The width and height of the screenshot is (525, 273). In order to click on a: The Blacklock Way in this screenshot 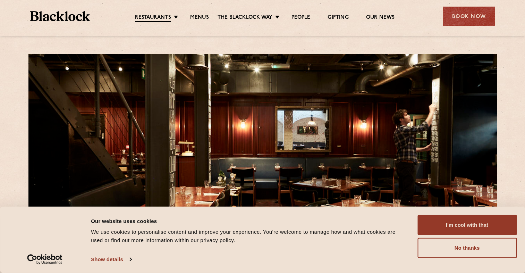, I will do `click(245, 18)`.